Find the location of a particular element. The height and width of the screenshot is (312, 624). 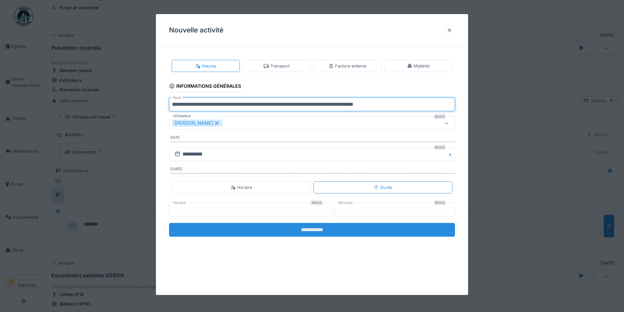

label: Minutes is located at coordinates (346, 203).